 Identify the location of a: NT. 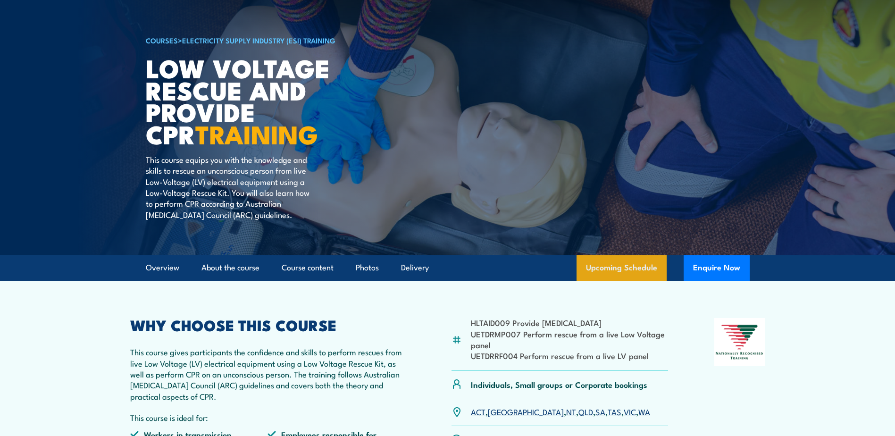
(571, 412).